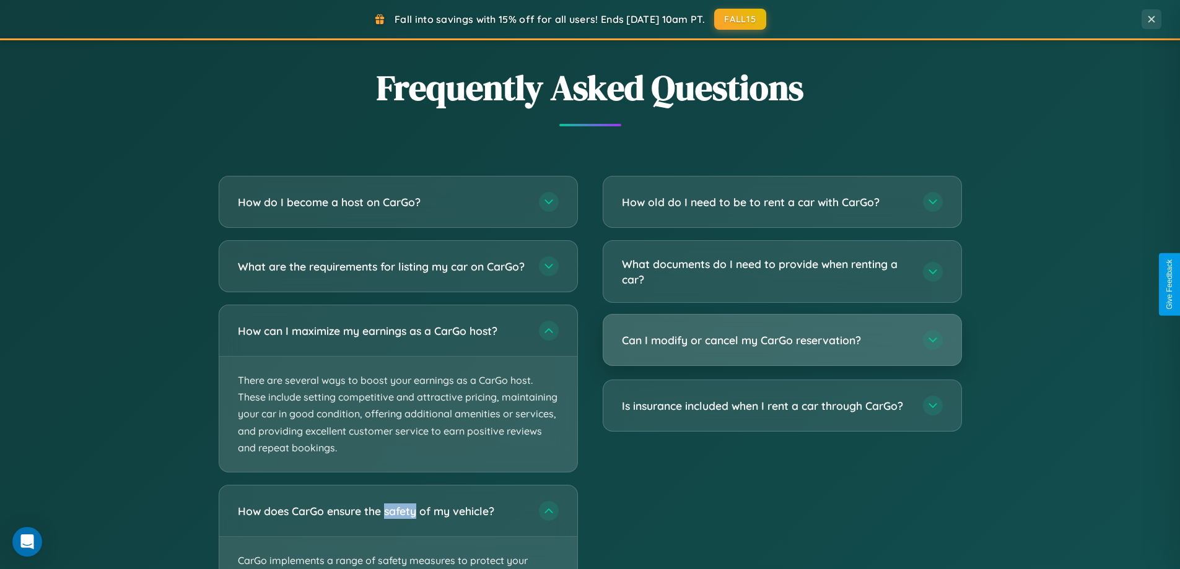 The image size is (1180, 569). I want to click on h3: How do I become a host on CarGo?, so click(382, 202).